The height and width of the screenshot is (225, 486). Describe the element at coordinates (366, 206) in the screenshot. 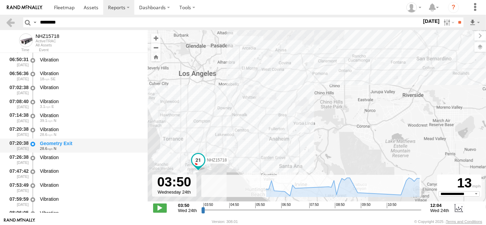

I see `span: 09:50` at that location.